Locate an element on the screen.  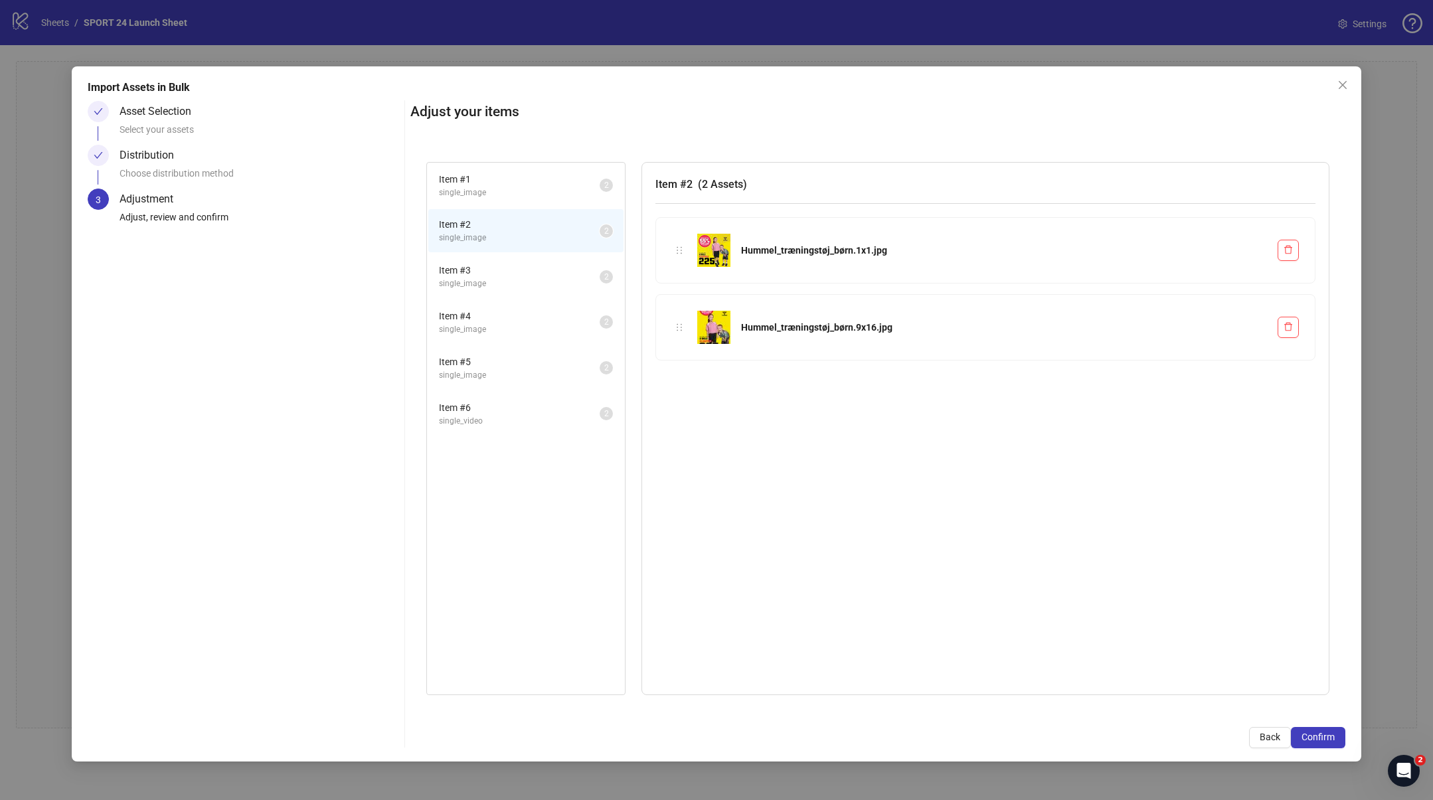
span: single_video is located at coordinates (519, 421).